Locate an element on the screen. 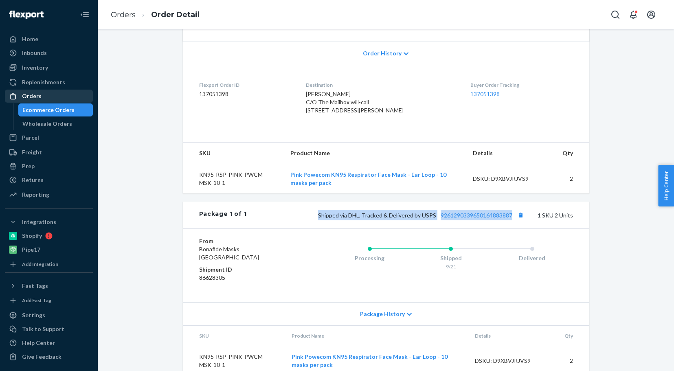 The width and height of the screenshot is (674, 371). div: Parcel is located at coordinates (31, 138).